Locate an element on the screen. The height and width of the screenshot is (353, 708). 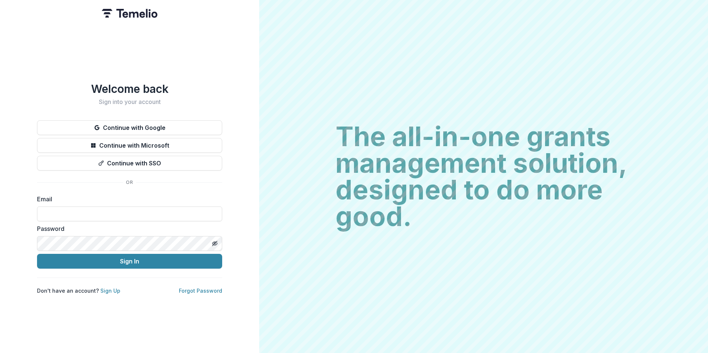
h1: Welcome back is located at coordinates (130, 89).